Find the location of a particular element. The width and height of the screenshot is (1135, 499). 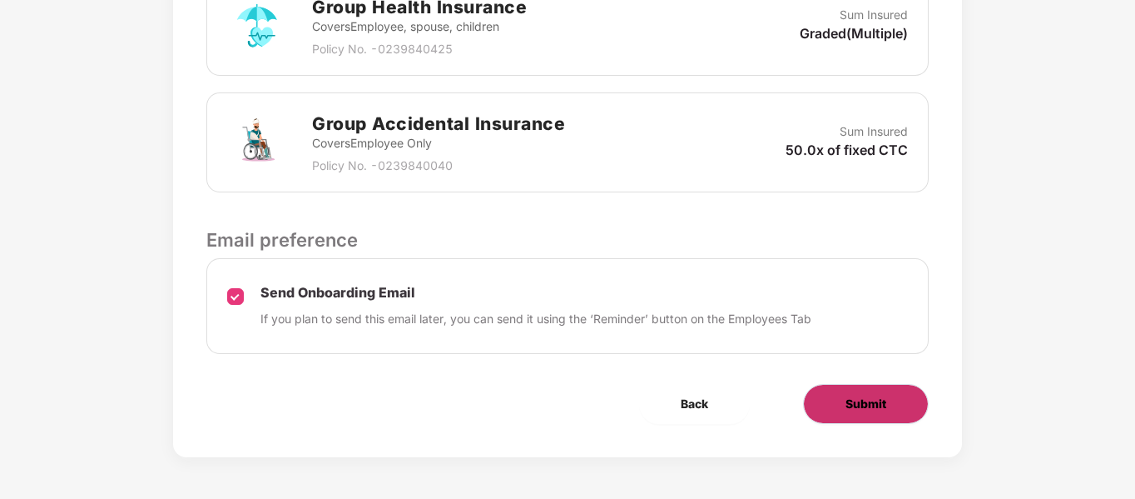

img: svg+xml;base64,PHN2ZyB4bWxucz0iaHR0cDovL3d3dy53My5vcmcvMjAwMC9zdmciIHdpZHRoPSI3MiIgaGVpZ2h0PSI3Mi... is located at coordinates (257, 142).